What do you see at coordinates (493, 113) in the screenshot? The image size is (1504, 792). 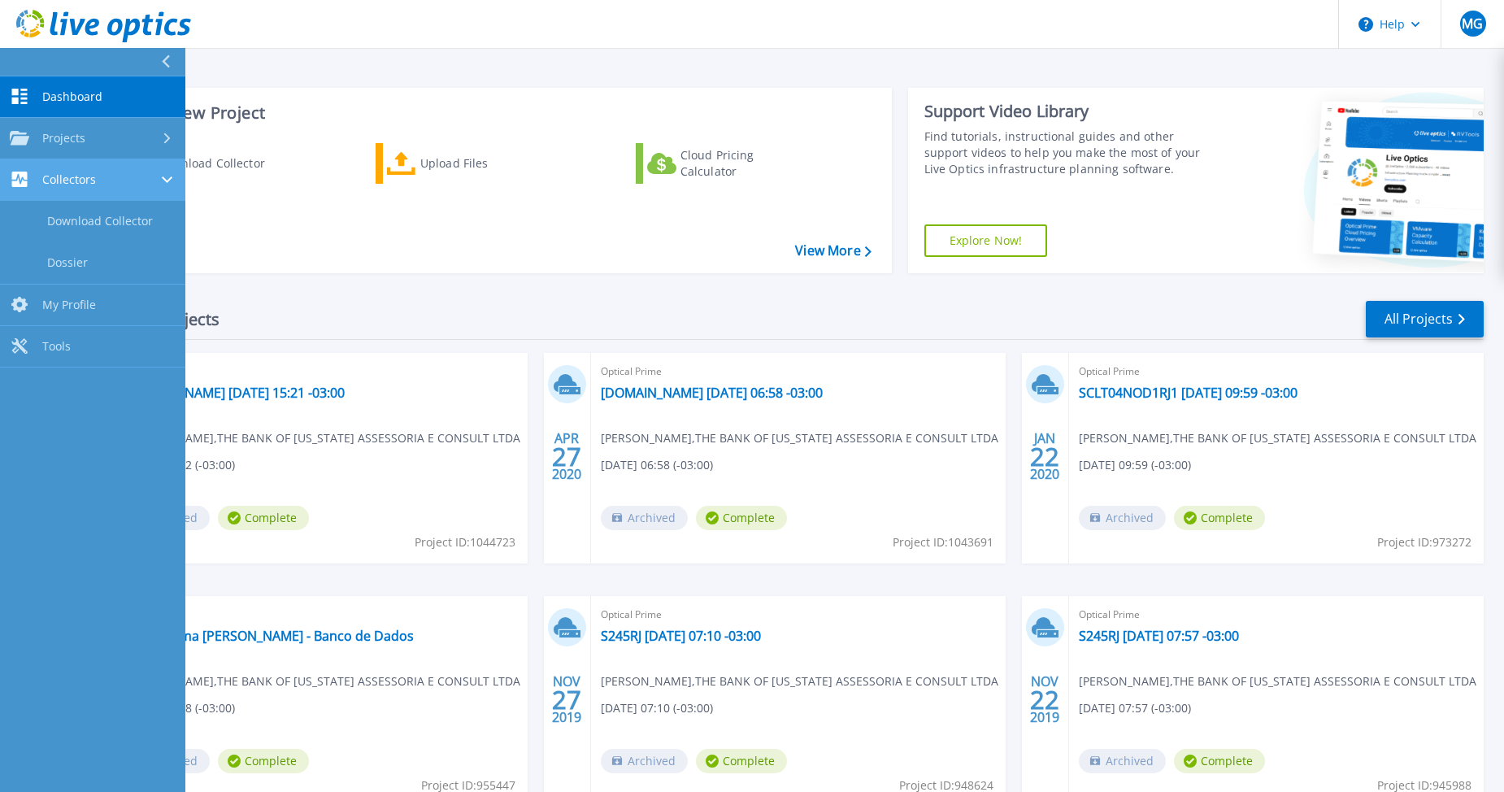 I see `h3: Start a New Project` at bounding box center [493, 113].